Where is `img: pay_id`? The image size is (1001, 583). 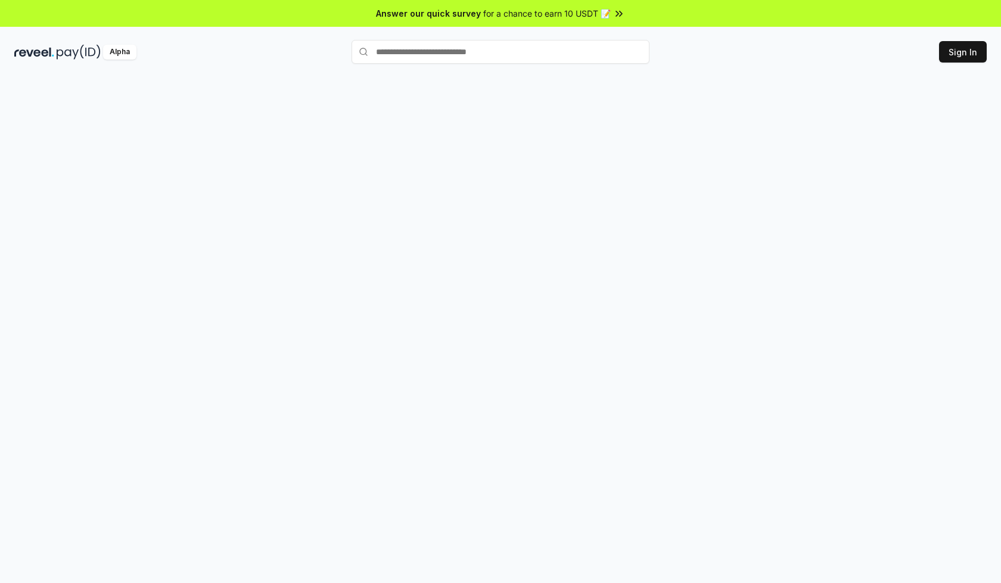
img: pay_id is located at coordinates (79, 52).